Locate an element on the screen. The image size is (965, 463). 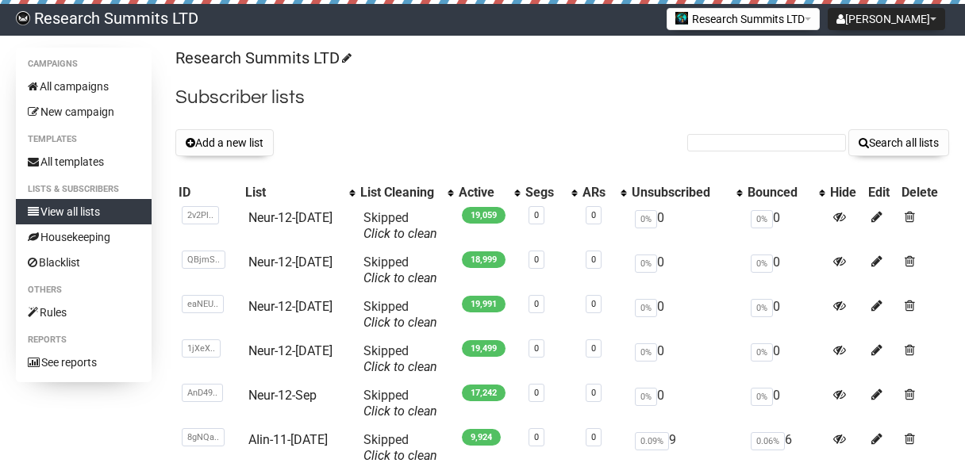
div: Unsubscribed is located at coordinates (680, 193).